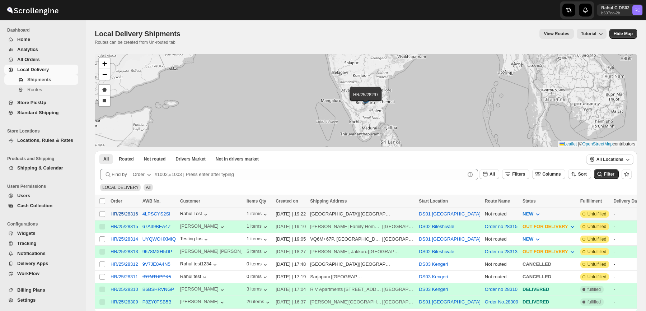 The height and width of the screenshot is (311, 646). Describe the element at coordinates (155, 159) in the screenshot. I see `button: Unrouted` at that location.